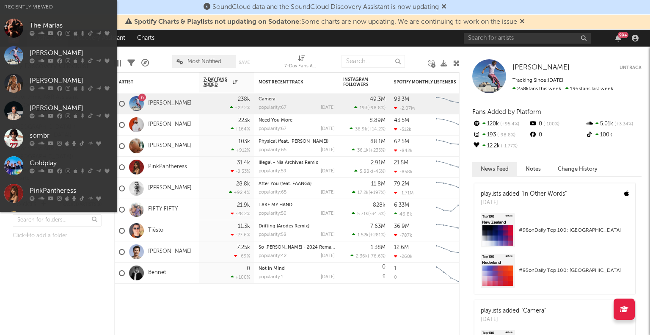  What do you see at coordinates (377, 256) in the screenshot?
I see `span: -76.6 %` at bounding box center [377, 256].